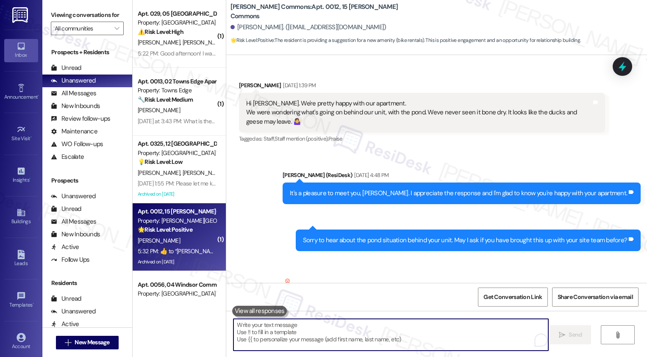 This screenshot has width=647, height=357. Describe the element at coordinates (21, 50) in the screenshot. I see `a: Inbox` at that location.